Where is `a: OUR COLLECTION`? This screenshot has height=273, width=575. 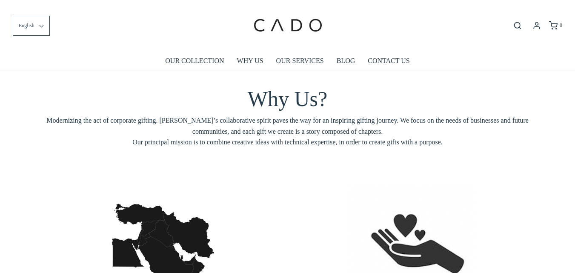 a: OUR COLLECTION is located at coordinates (195, 61).